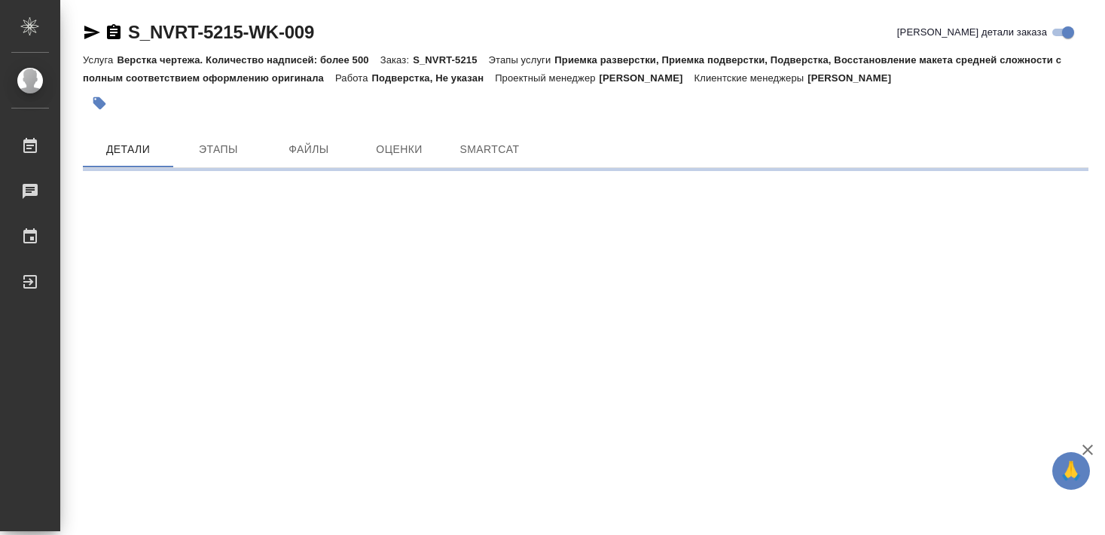  I want to click on p: Проектный менеджер, so click(547, 78).